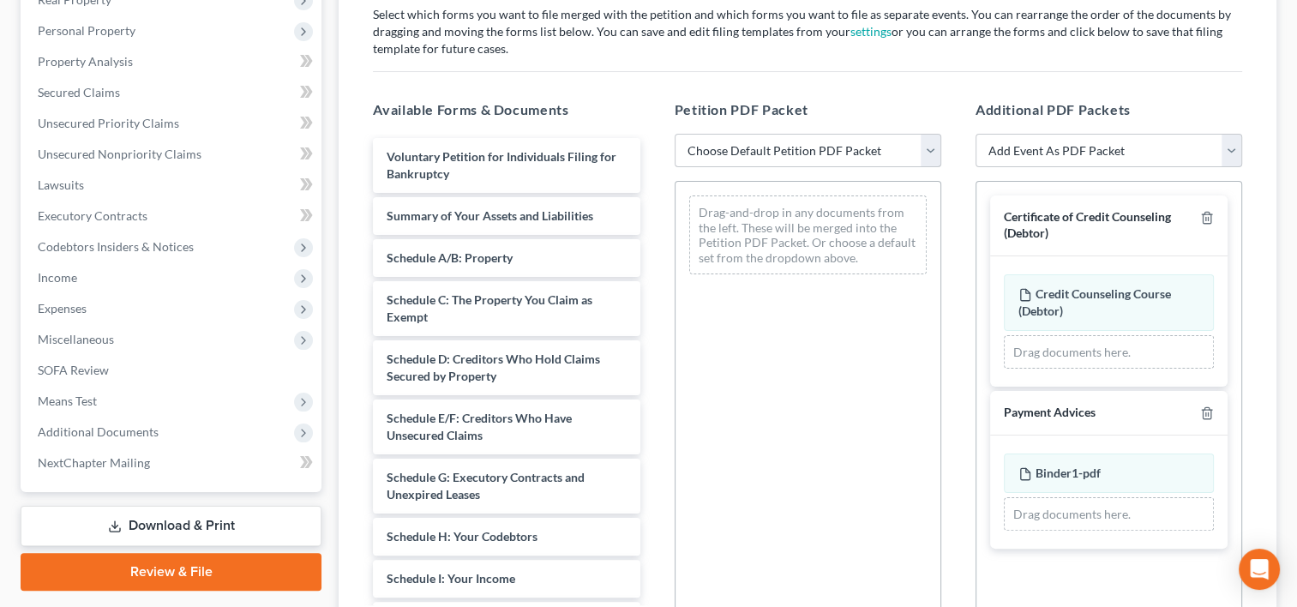  What do you see at coordinates (489, 308) in the screenshot?
I see `span: Schedule C: The Property You Claim as Exempt` at bounding box center [489, 308].